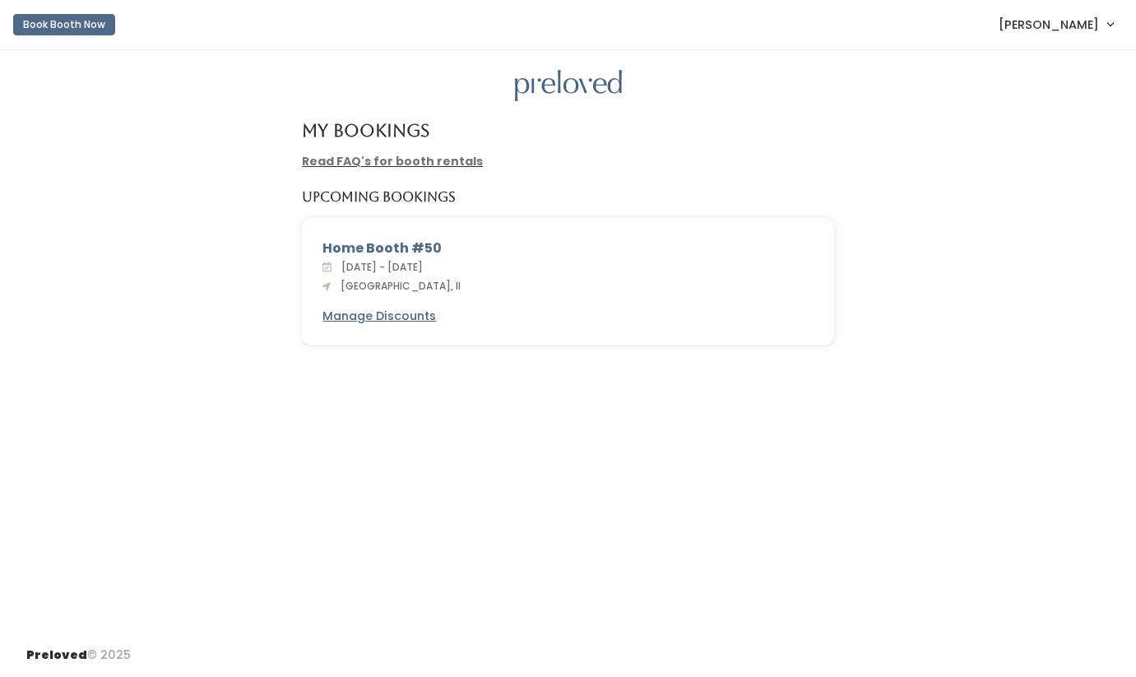 The height and width of the screenshot is (677, 1136). Describe the element at coordinates (378, 197) in the screenshot. I see `h5: Upcoming Bookings` at that location.